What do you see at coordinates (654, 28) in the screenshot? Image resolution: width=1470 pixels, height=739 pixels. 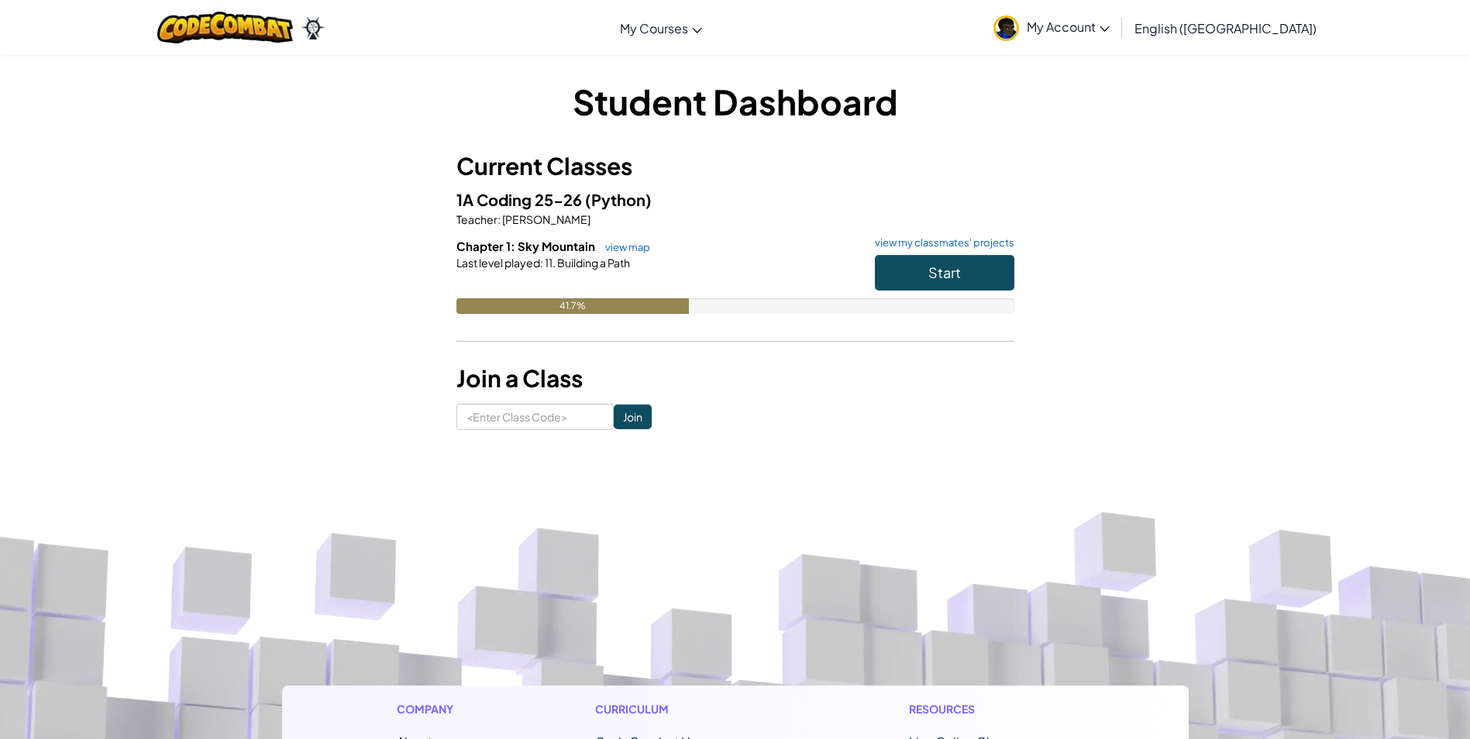 I see `span: My Courses` at bounding box center [654, 28].